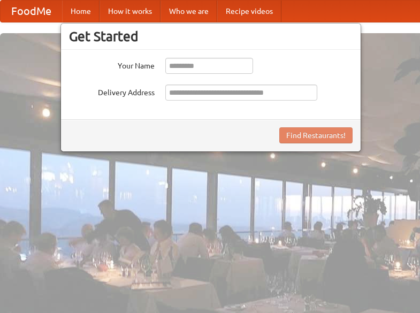 This screenshot has height=313, width=420. I want to click on a: Home, so click(81, 11).